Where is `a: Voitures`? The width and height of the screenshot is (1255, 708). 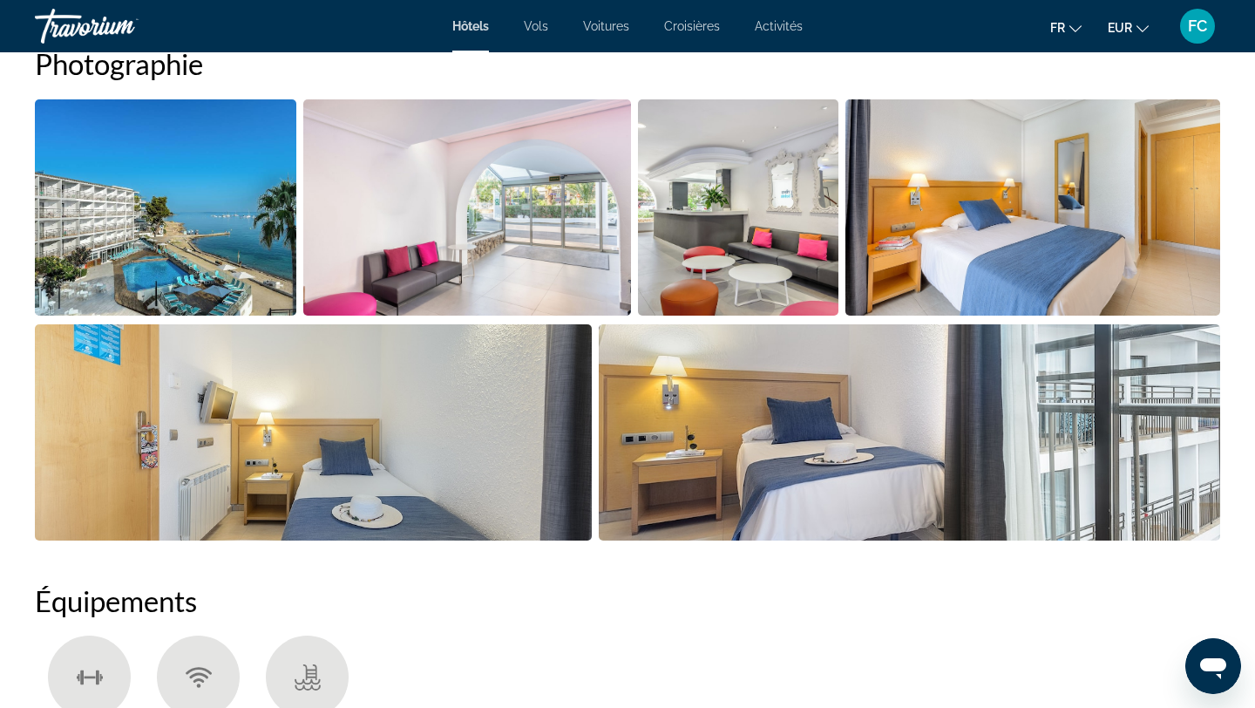 a: Voitures is located at coordinates (606, 26).